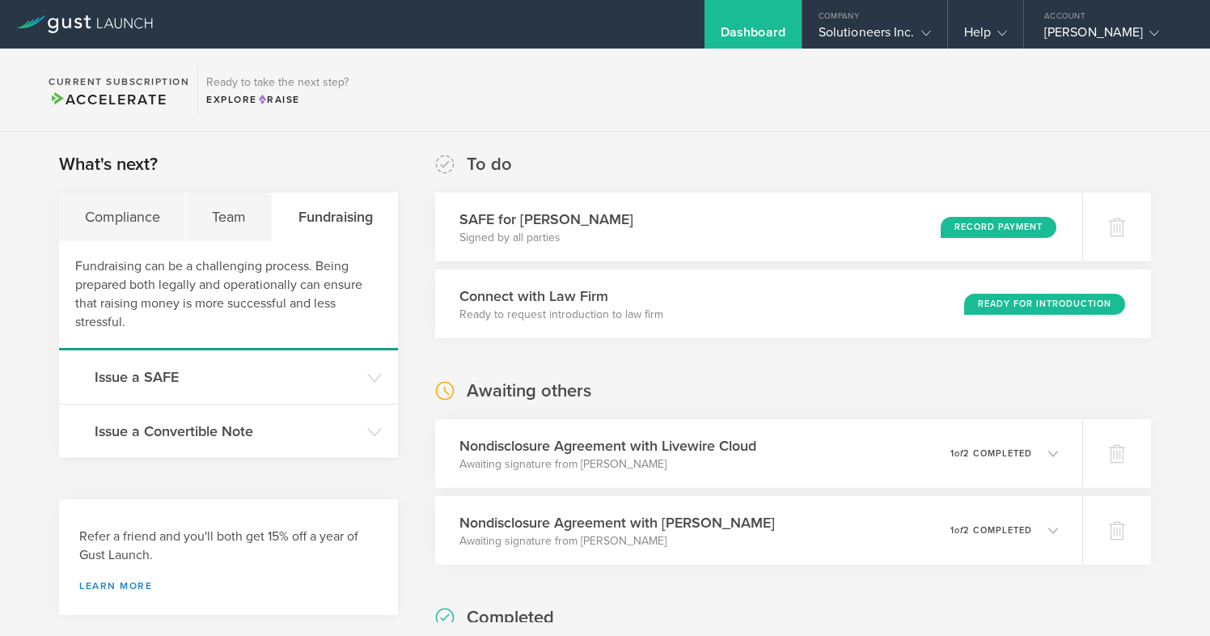  What do you see at coordinates (998, 227) in the screenshot?
I see `div: Record Payment` at bounding box center [998, 227].